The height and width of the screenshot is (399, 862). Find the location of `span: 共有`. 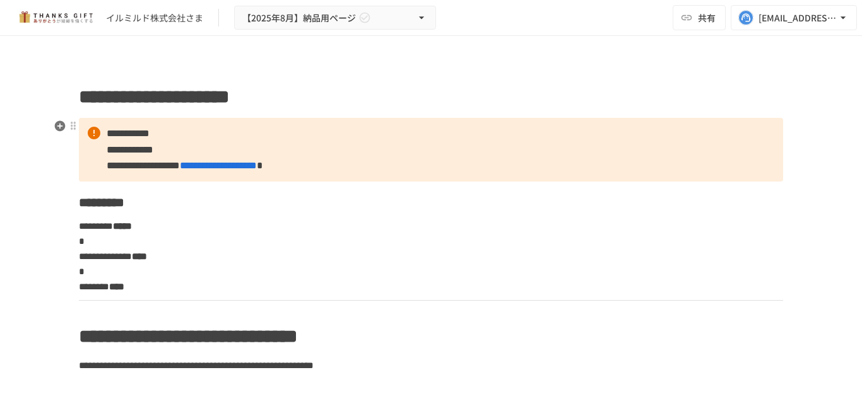

span: 共有 is located at coordinates (707, 18).